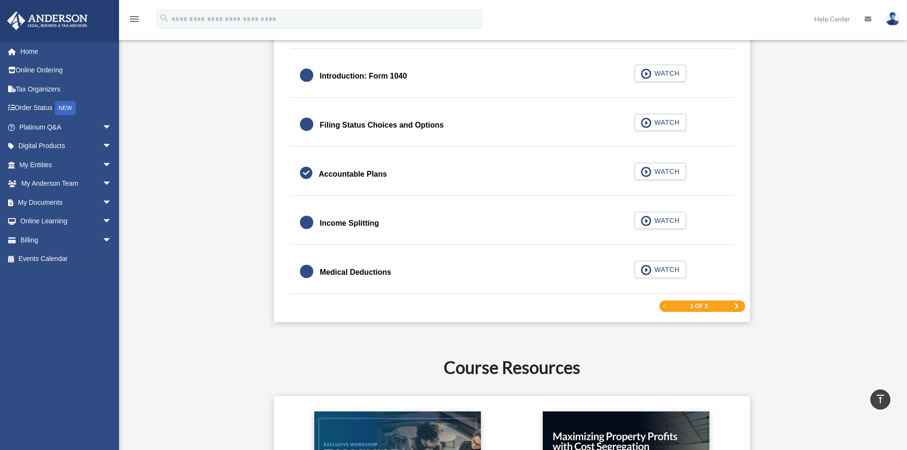 The width and height of the screenshot is (907, 450). What do you see at coordinates (881, 400) in the screenshot?
I see `a: vertical_align_top` at bounding box center [881, 400].